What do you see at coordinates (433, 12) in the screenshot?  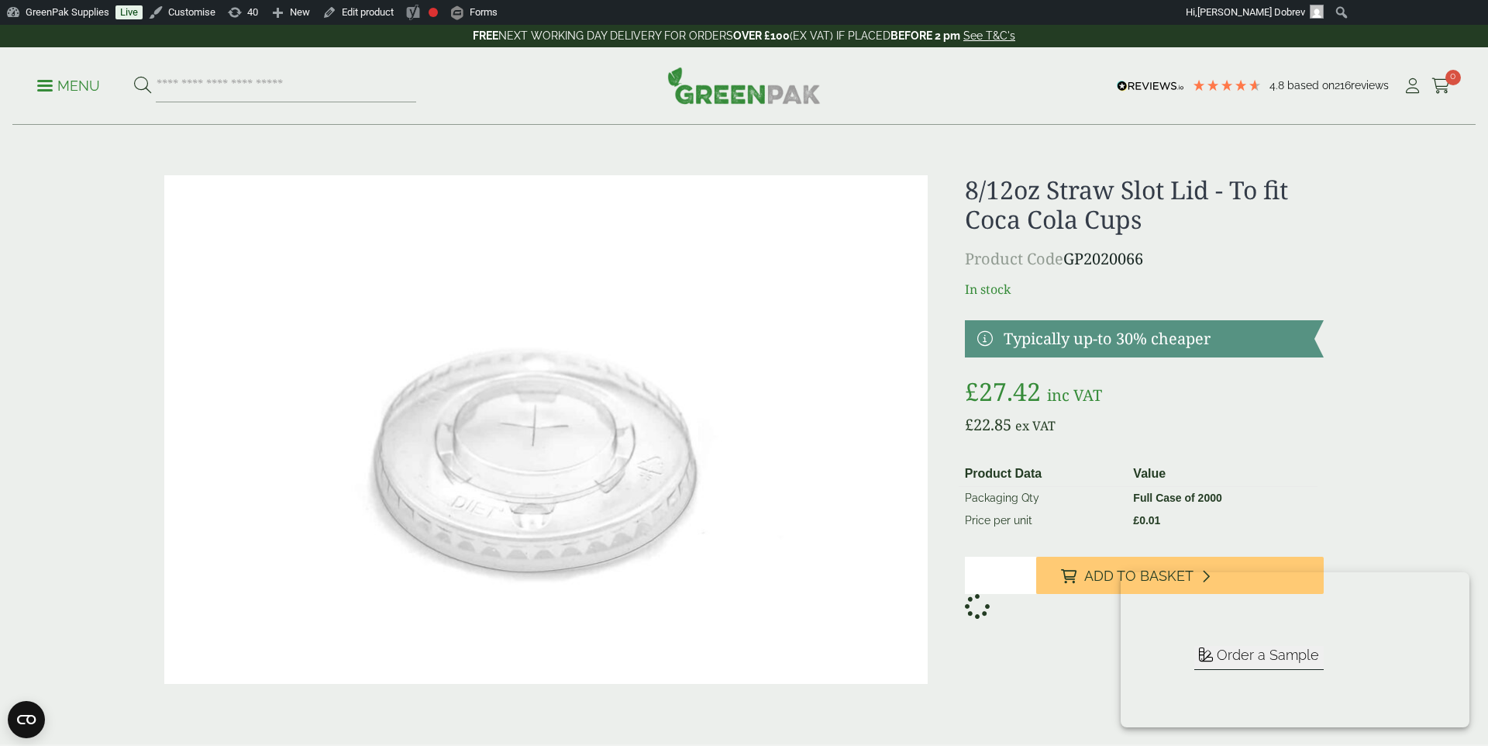 I see `div: Focus keyphrase not set` at bounding box center [433, 12].